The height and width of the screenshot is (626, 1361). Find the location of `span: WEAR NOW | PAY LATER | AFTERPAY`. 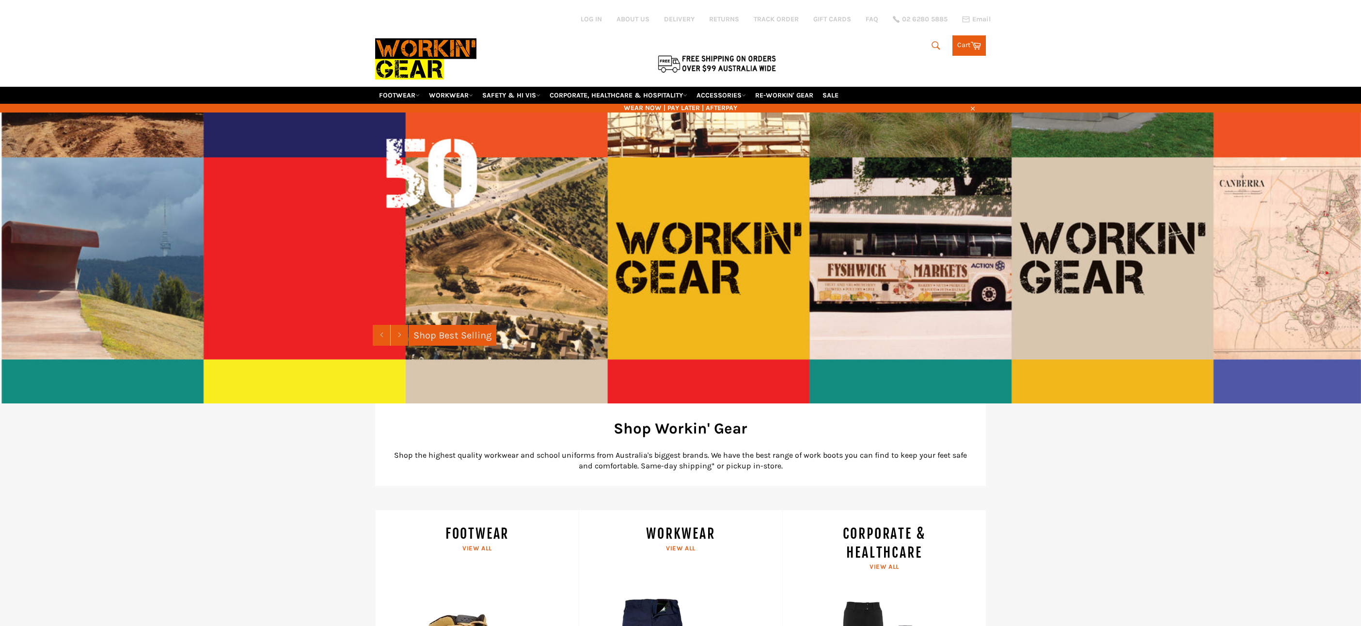

span: WEAR NOW | PAY LATER | AFTERPAY is located at coordinates (681, 108).